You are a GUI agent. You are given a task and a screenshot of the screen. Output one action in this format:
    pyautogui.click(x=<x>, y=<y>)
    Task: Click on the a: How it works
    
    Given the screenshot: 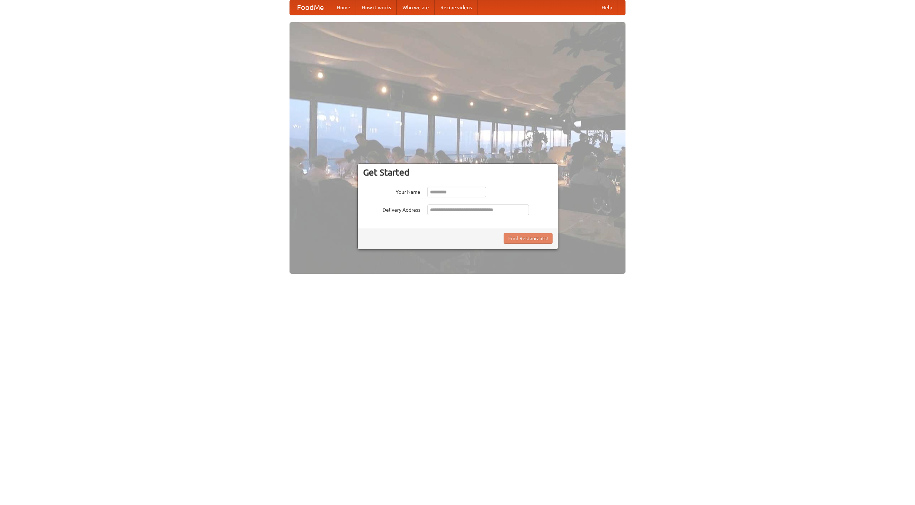 What is the action you would take?
    pyautogui.click(x=376, y=8)
    